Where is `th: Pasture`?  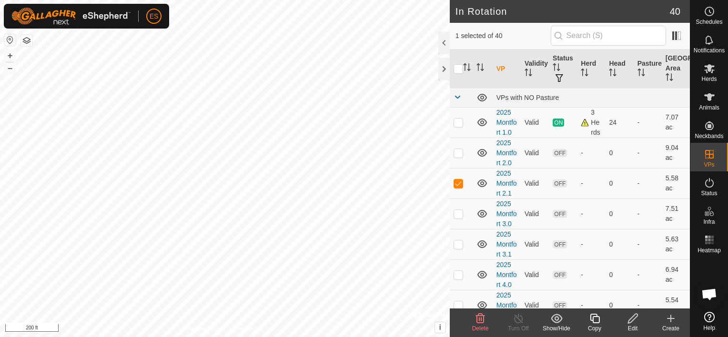 th: Pasture is located at coordinates (648, 69).